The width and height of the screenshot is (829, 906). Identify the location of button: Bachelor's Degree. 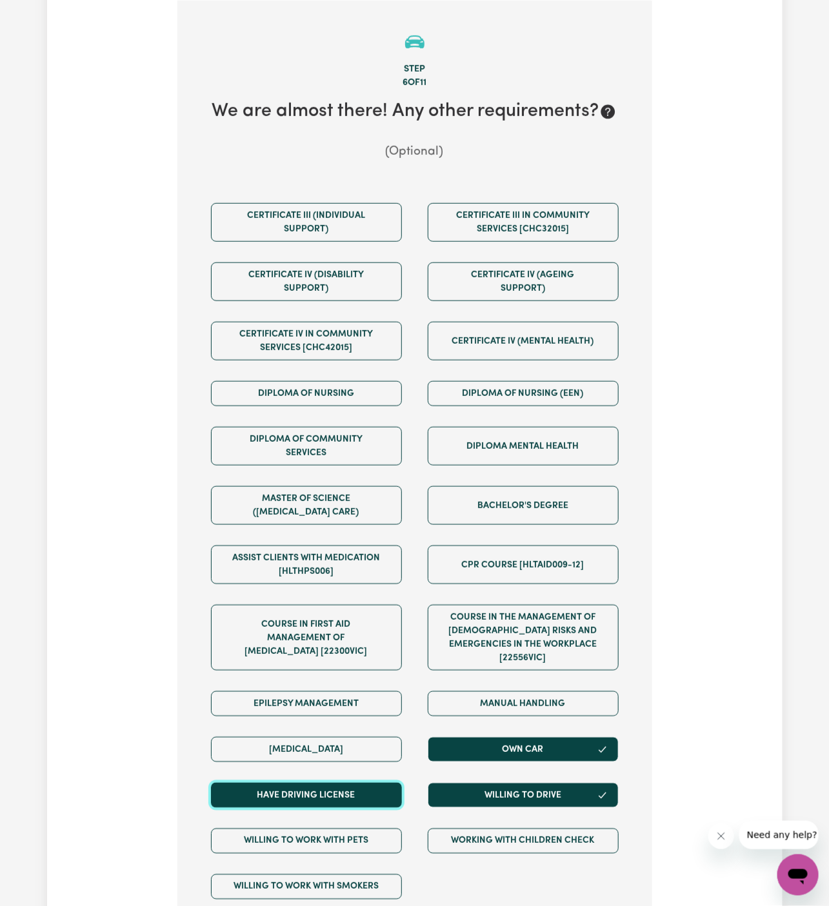
(523, 506).